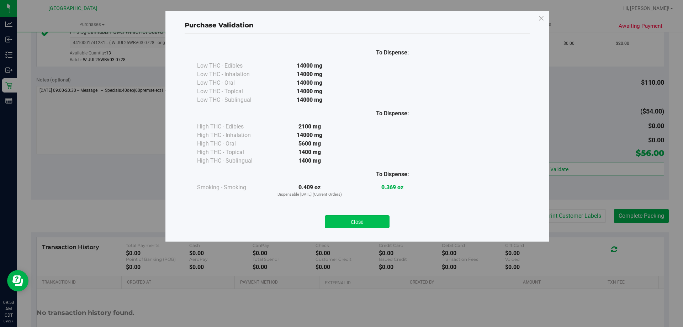 Image resolution: width=683 pixels, height=327 pixels. Describe the element at coordinates (233, 187) in the screenshot. I see `div: Smoking - Smoking` at that location.